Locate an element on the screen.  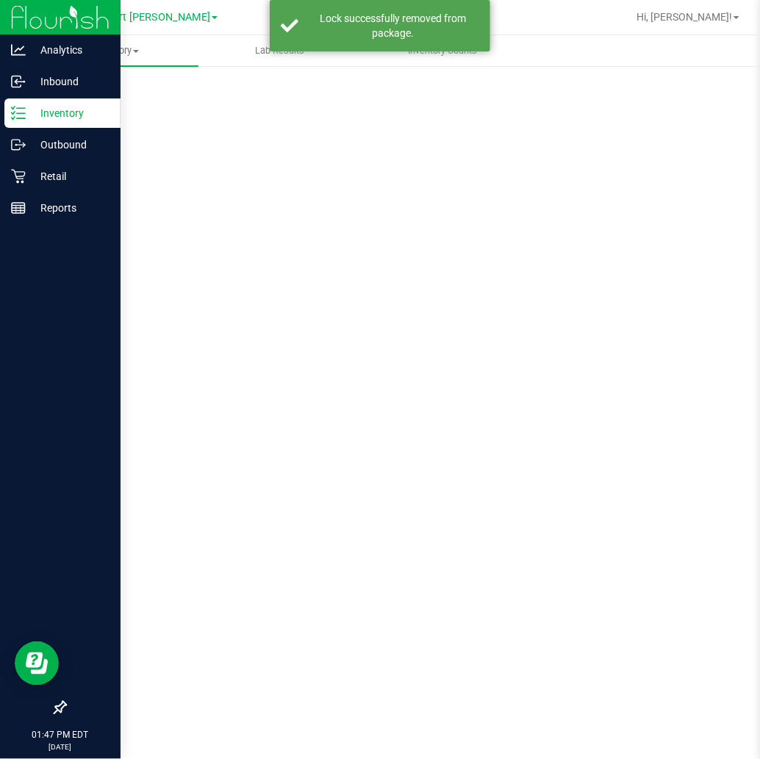
inline-svg: Retail is located at coordinates (18, 176).